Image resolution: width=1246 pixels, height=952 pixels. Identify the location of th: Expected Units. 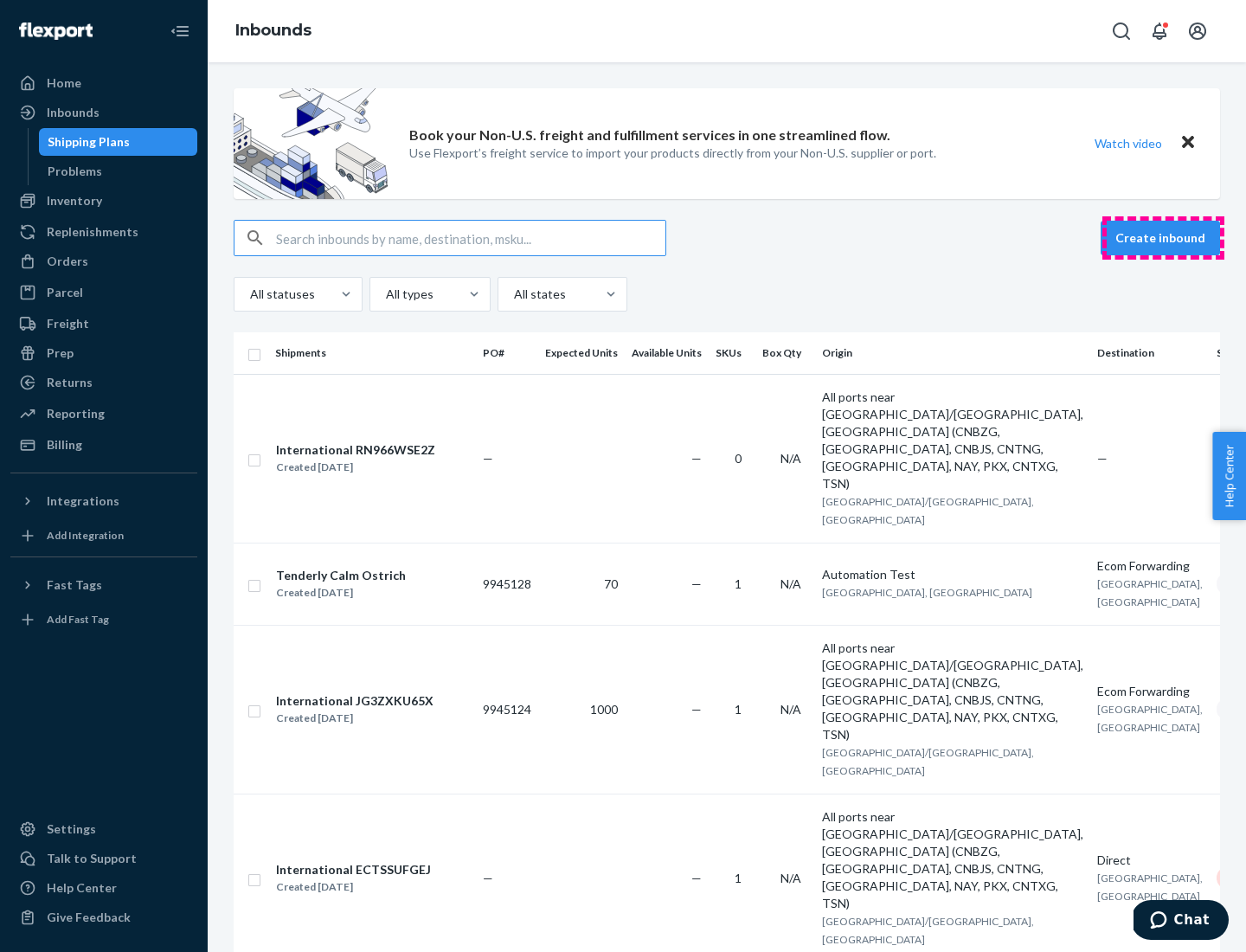
(582, 353).